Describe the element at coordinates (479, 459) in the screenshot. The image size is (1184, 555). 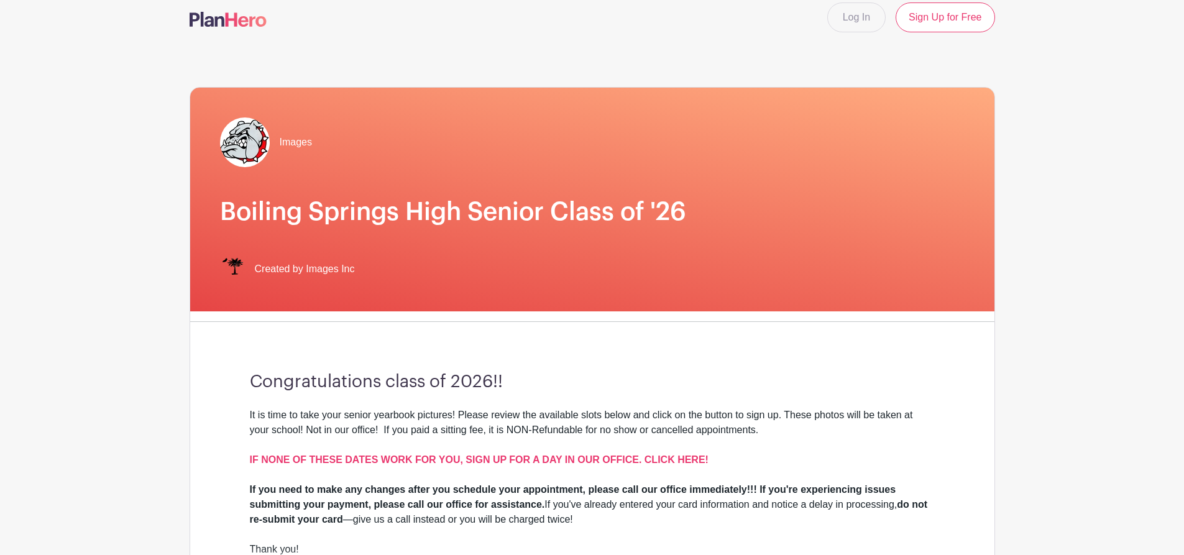
I see `a: IF NONE OF THESE DATES WORK FOR YOU, SIGN UP FOR A DAY IN OUR OFFICE. CLICK HERE!` at that location.